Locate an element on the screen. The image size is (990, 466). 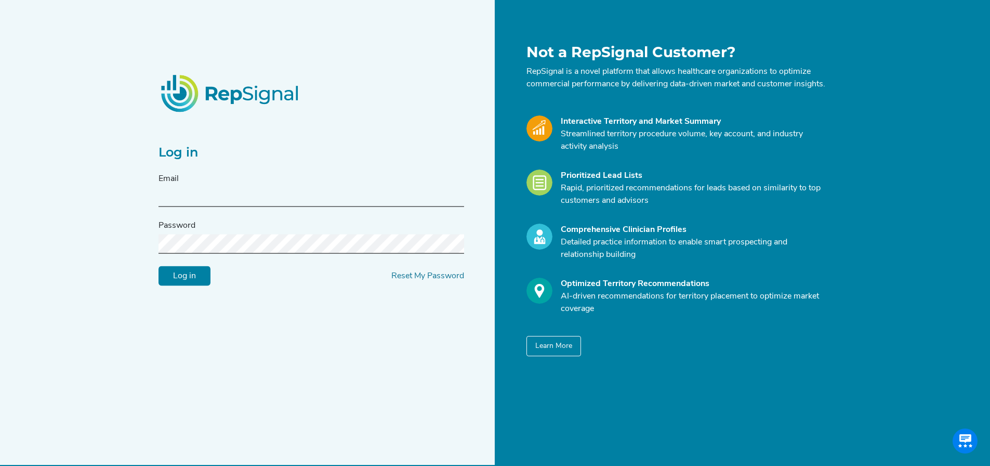
p: AI-driven recommendations for territory placement to optimize market coverage is located at coordinates (693, 302).